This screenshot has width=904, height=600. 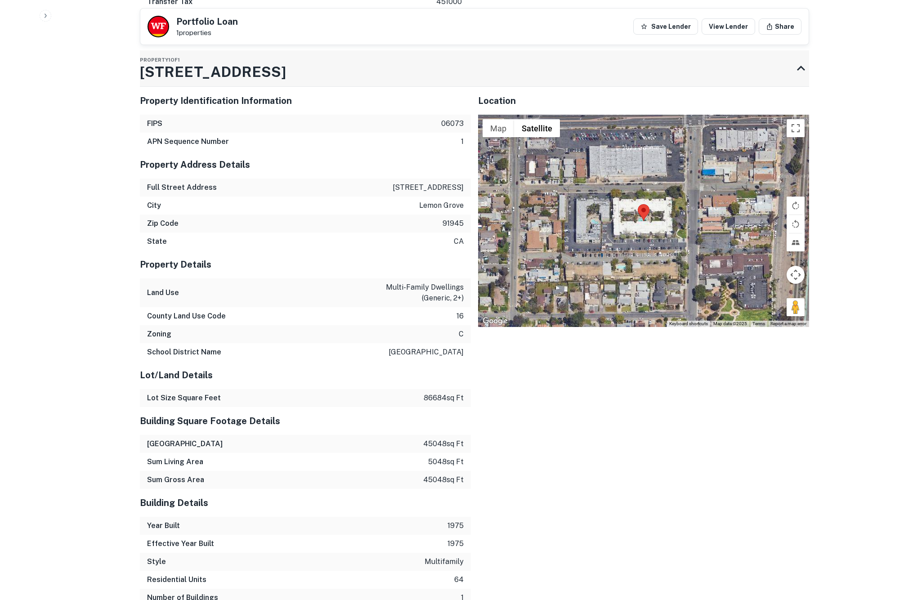 I want to click on button: Map camera controls, so click(x=796, y=275).